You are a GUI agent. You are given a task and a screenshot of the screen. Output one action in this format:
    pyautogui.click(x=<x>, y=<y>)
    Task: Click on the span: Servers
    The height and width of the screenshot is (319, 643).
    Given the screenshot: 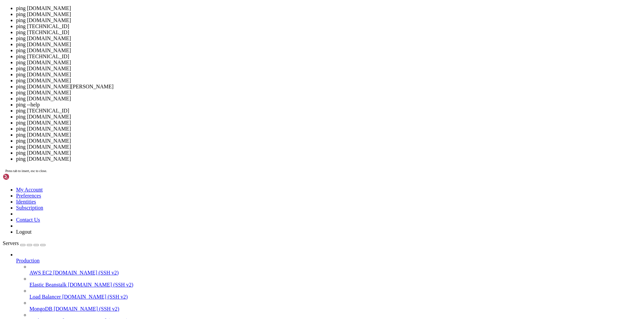 What is the action you would take?
    pyautogui.click(x=11, y=243)
    